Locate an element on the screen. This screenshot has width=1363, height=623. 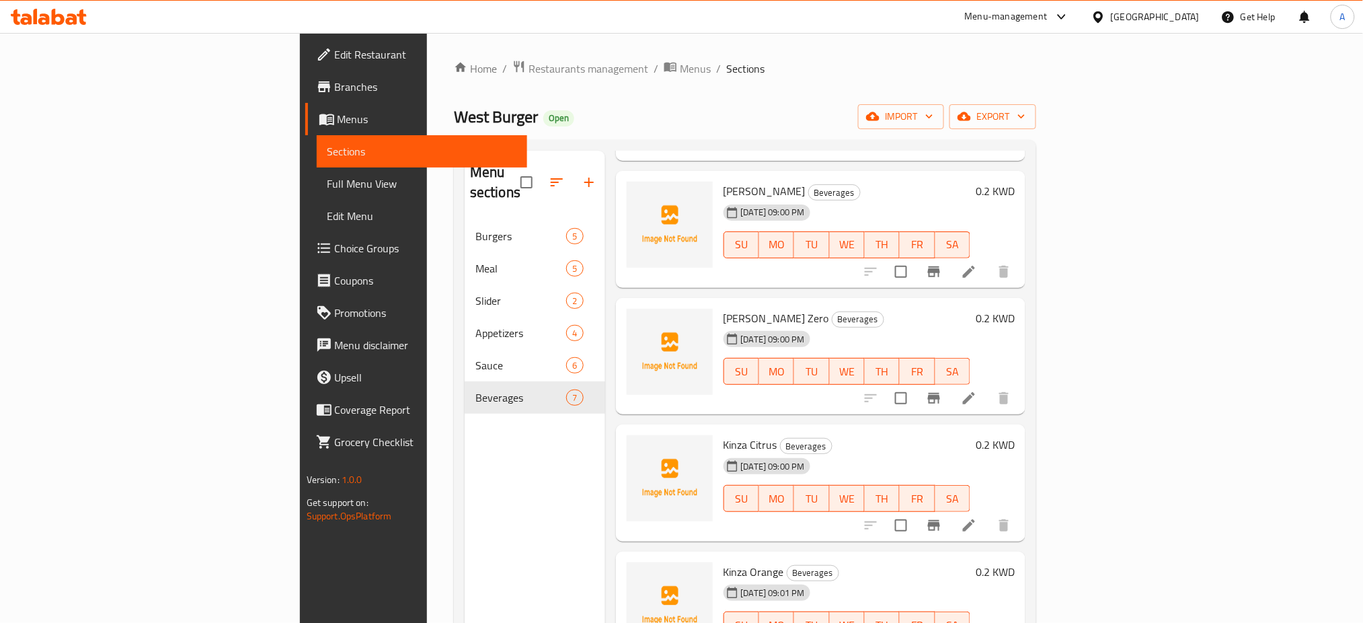
span: Upsell is located at coordinates (426, 377).